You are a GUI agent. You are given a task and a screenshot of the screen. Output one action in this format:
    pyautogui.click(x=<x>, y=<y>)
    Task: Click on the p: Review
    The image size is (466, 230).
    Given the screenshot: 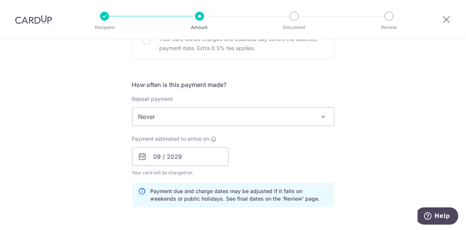 What is the action you would take?
    pyautogui.click(x=389, y=28)
    